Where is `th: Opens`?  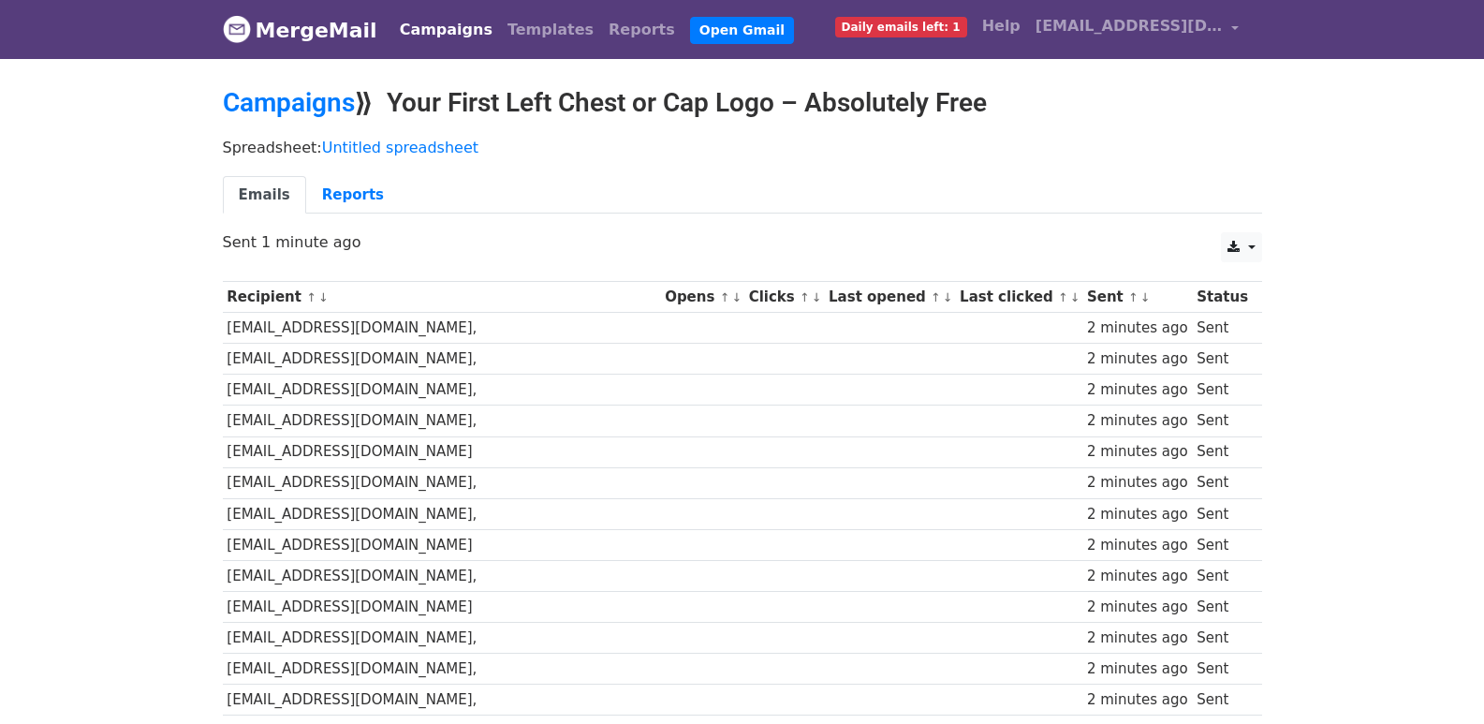 th: Opens is located at coordinates (702, 297).